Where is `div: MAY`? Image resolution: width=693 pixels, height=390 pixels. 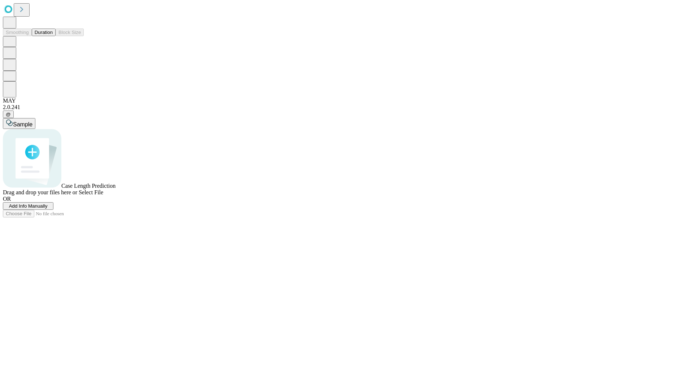 div: MAY is located at coordinates (347, 101).